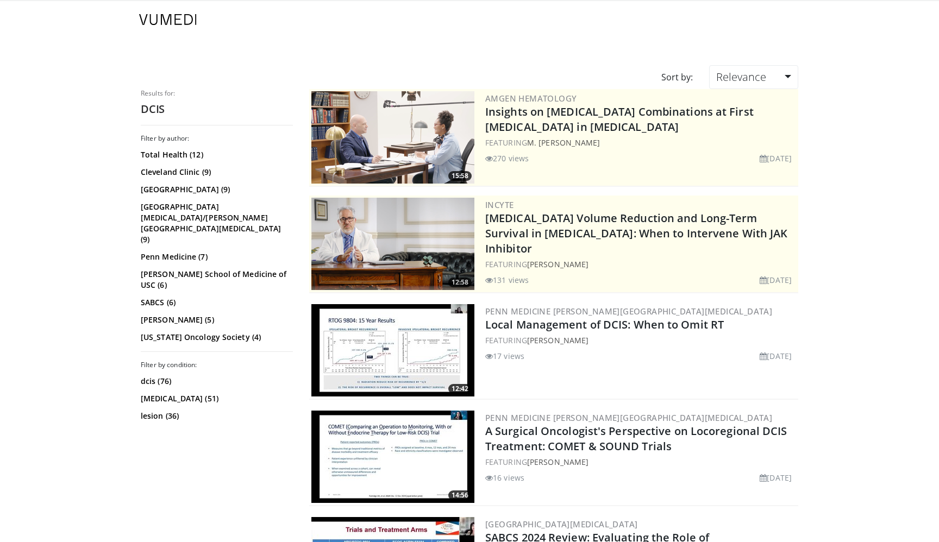  I want to click on a: 12:42, so click(393, 350).